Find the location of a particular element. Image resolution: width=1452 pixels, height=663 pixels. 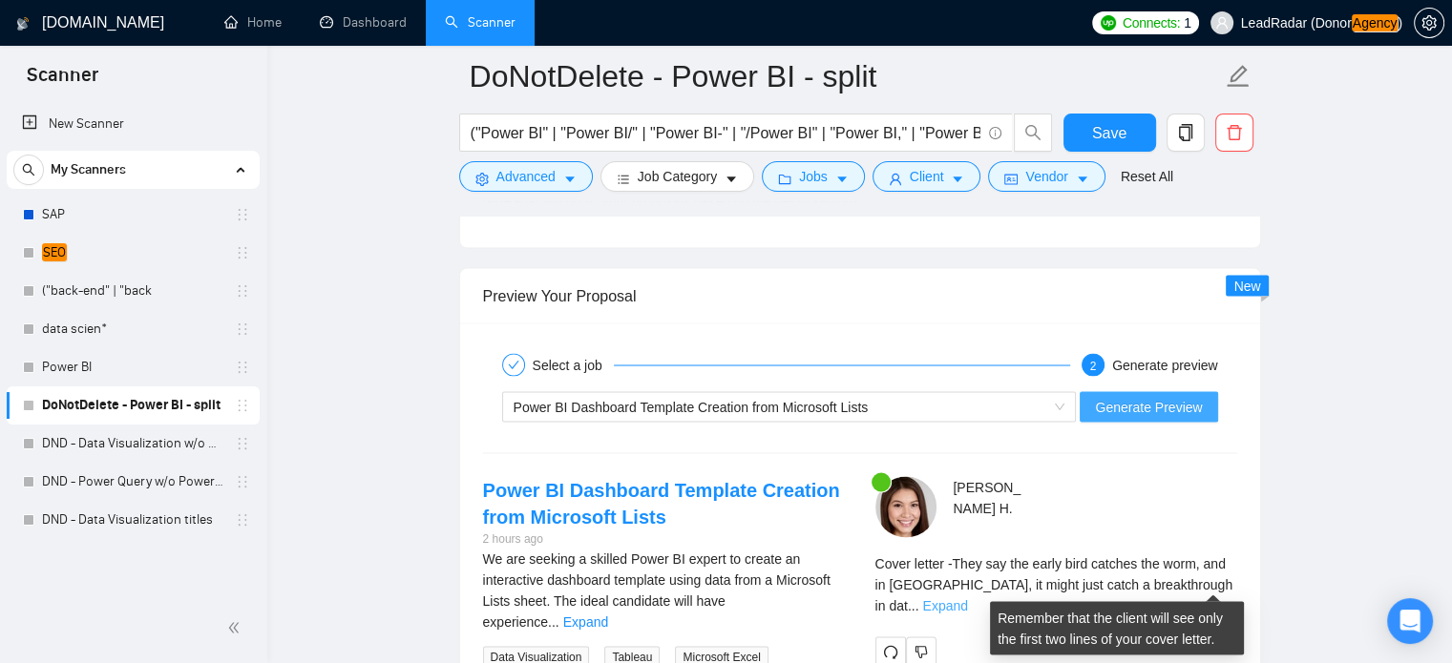

a: data scien* is located at coordinates (133, 329).